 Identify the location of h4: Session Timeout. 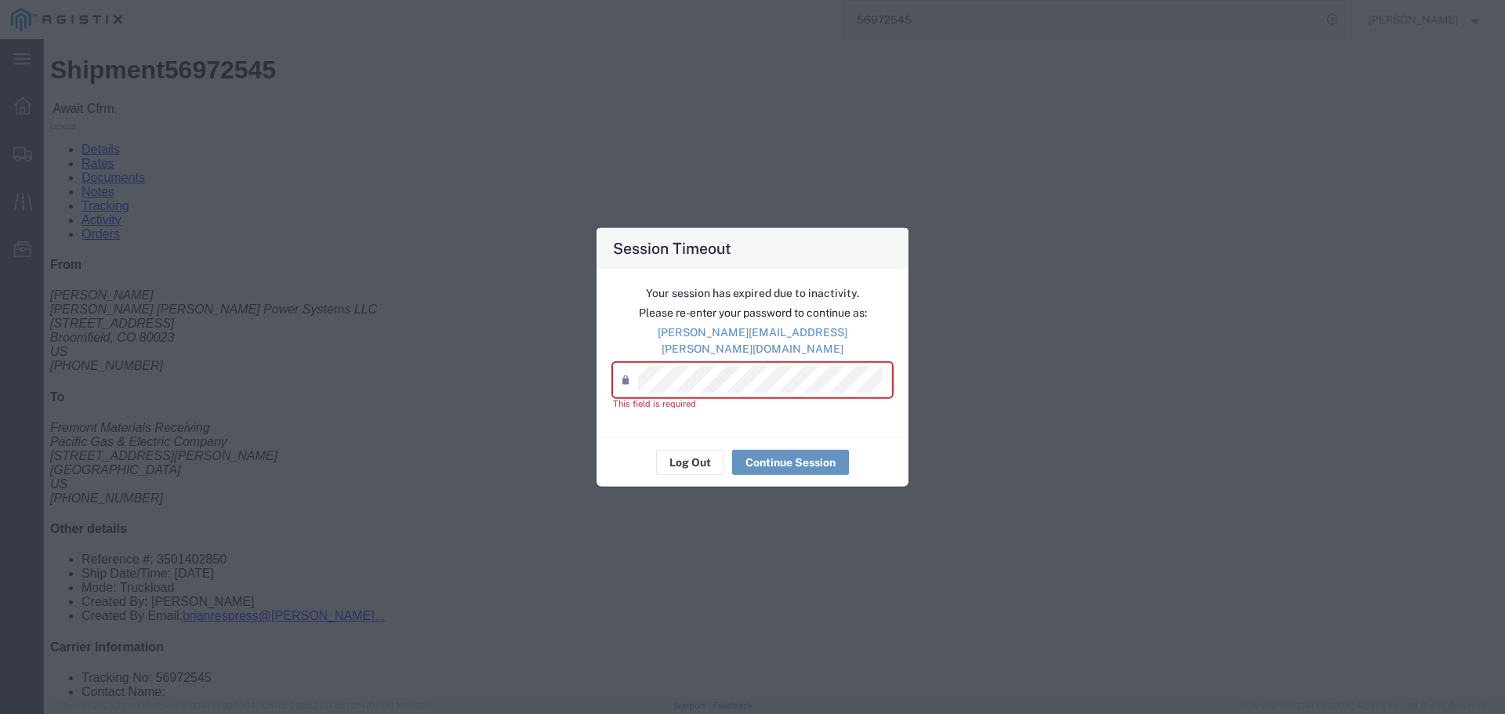
(672, 248).